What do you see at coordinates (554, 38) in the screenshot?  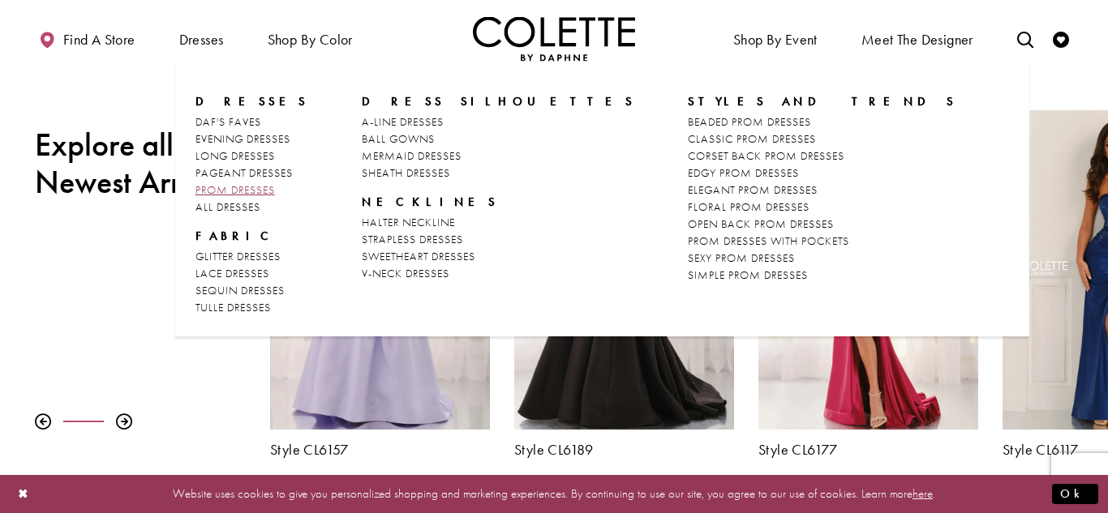 I see `img: Colette by Daphne` at bounding box center [554, 38].